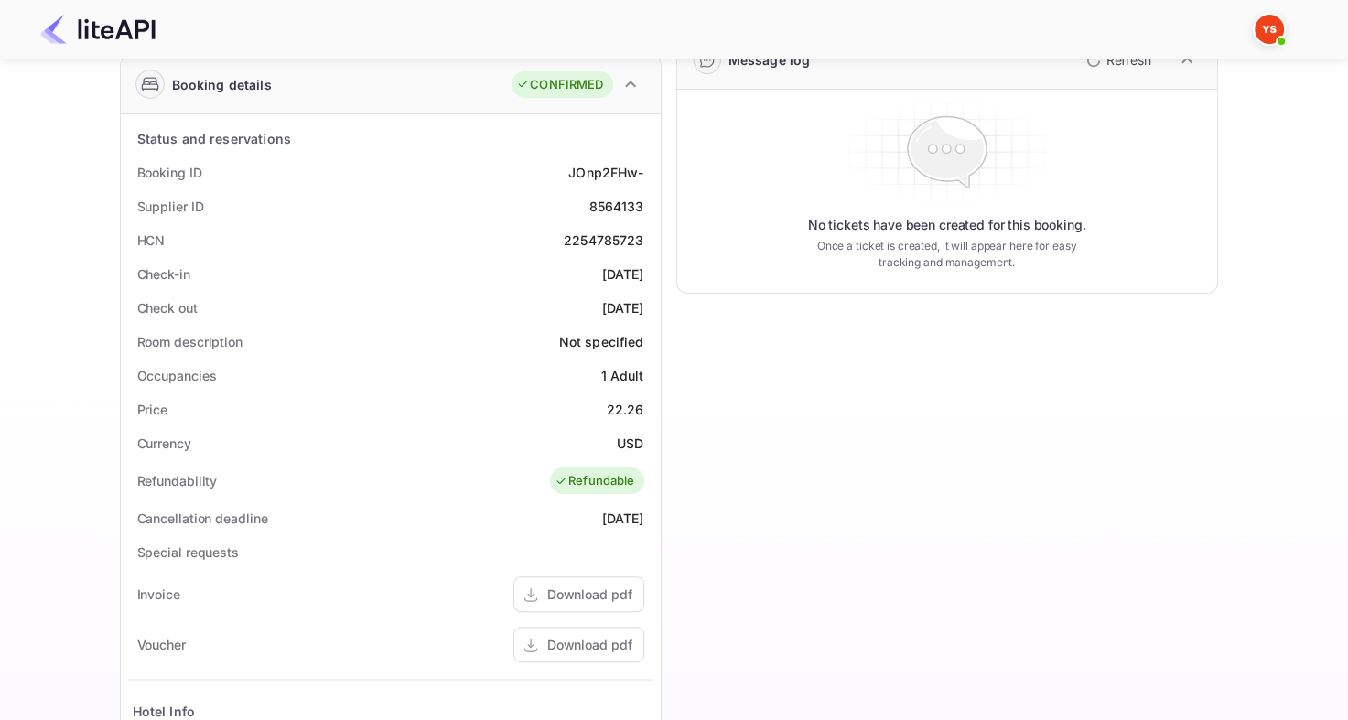  What do you see at coordinates (168, 308) in the screenshot?
I see `div: Check out` at bounding box center [168, 308].